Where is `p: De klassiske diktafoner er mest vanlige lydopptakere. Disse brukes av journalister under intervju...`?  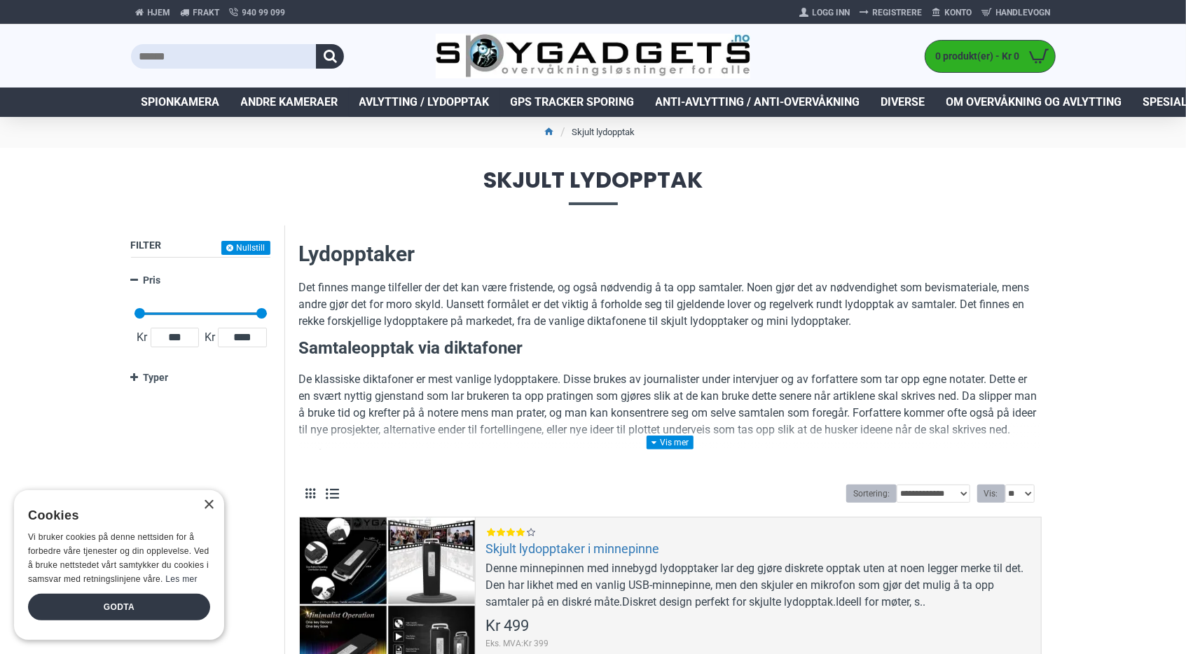
p: De klassiske diktafoner er mest vanlige lydopptakere. Disse brukes av journalister under intervju... is located at coordinates (670, 405).